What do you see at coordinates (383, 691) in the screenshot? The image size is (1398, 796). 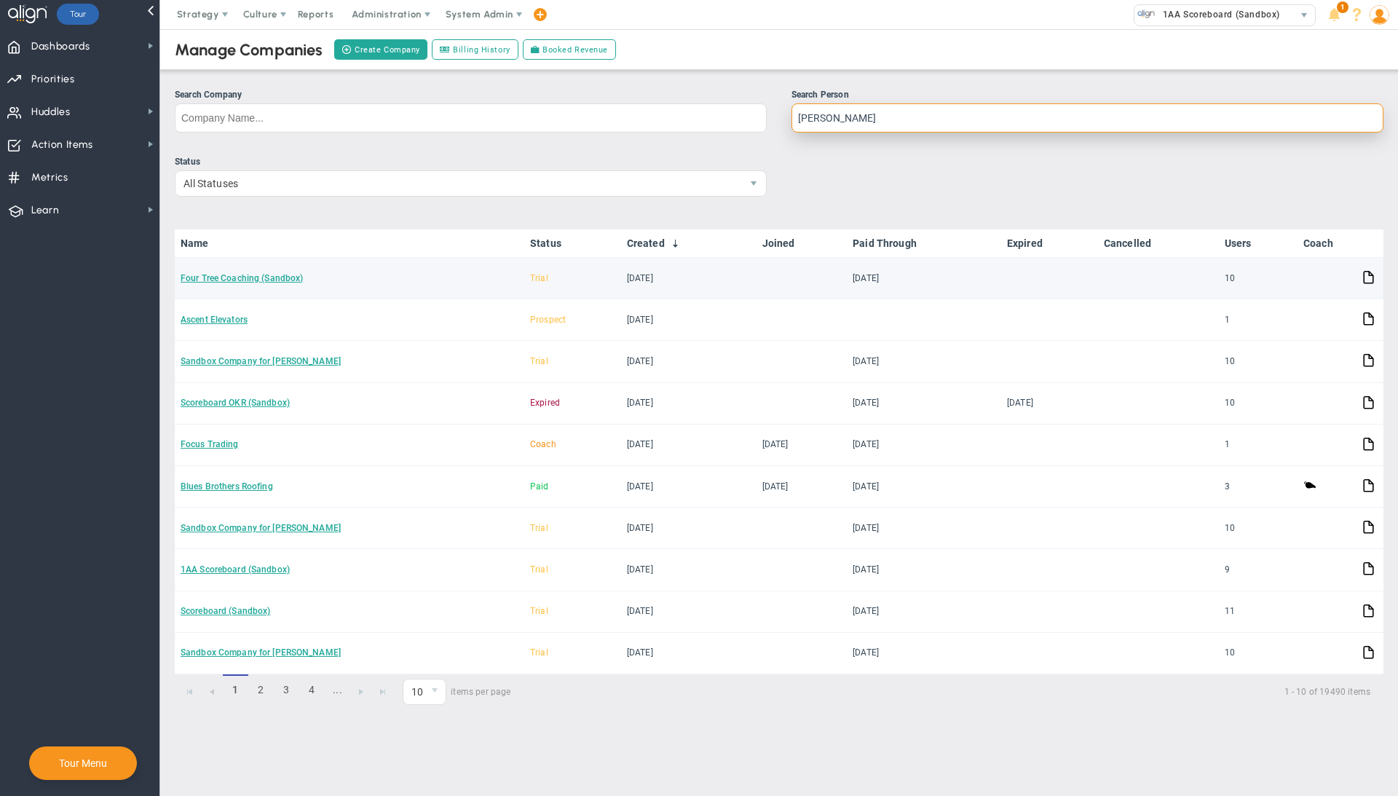 I see `a: Go to the last page` at bounding box center [383, 691].